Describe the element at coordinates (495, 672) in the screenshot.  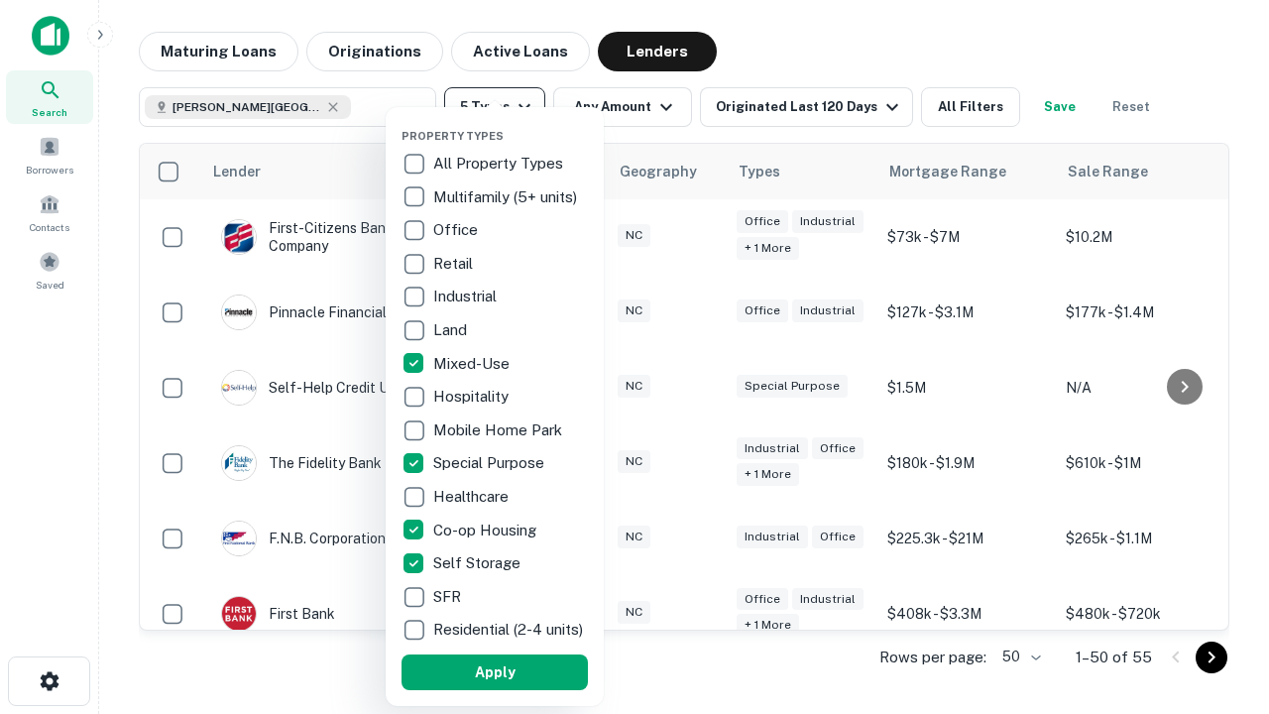
I see `button: Apply` at that location.